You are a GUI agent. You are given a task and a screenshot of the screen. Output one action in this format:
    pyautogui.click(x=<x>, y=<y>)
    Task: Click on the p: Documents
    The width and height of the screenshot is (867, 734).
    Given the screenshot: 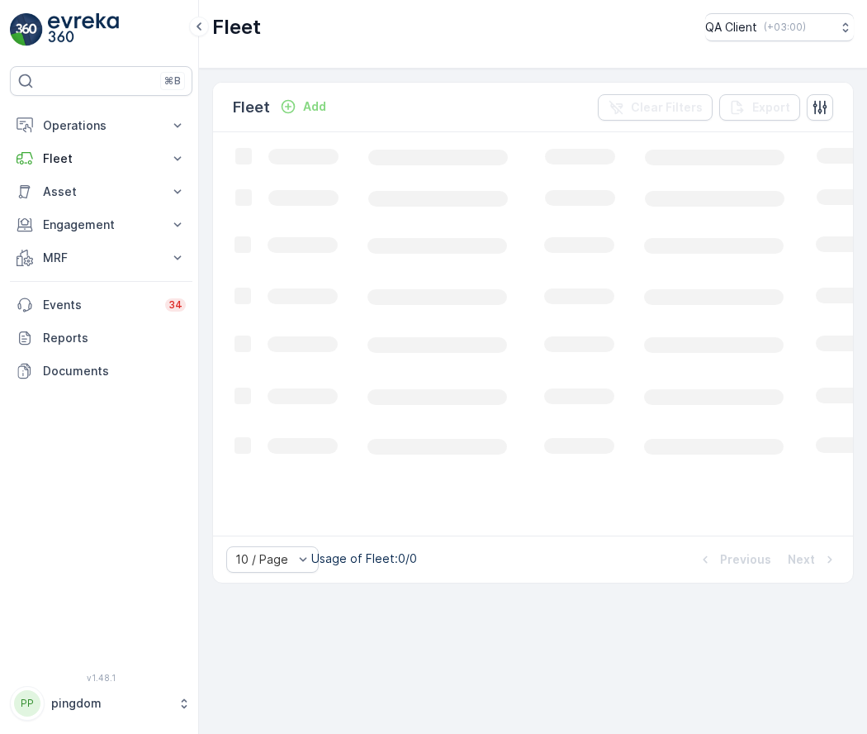 What is the action you would take?
    pyautogui.click(x=114, y=371)
    